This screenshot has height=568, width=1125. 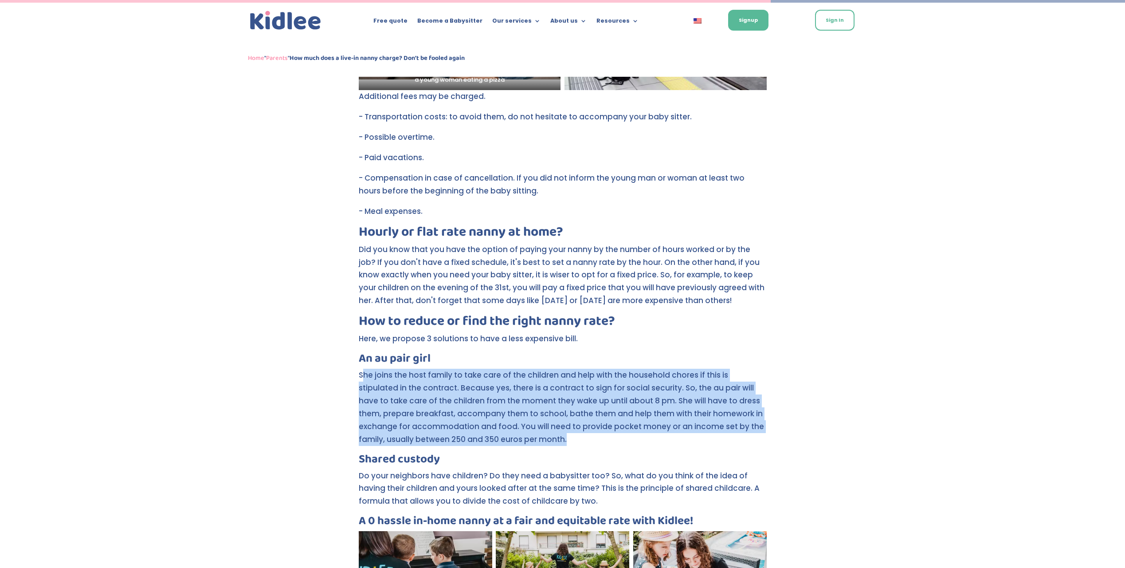 I want to click on h2: Hourly or flat rate nanny at home?, so click(x=563, y=234).